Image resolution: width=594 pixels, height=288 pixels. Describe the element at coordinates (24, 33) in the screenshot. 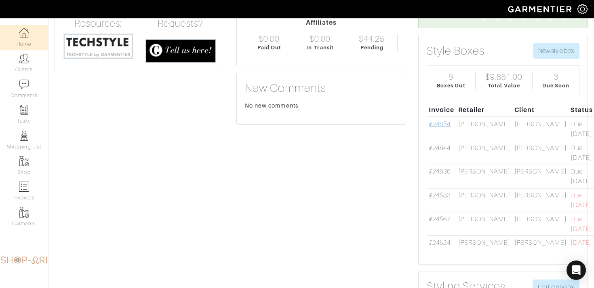

I see `img: dashboard-icon-dbcd8f5a0b271acd01030246c82b418ddd0df26cd7fceb0bd07c9910d44c42f6.png` at that location.